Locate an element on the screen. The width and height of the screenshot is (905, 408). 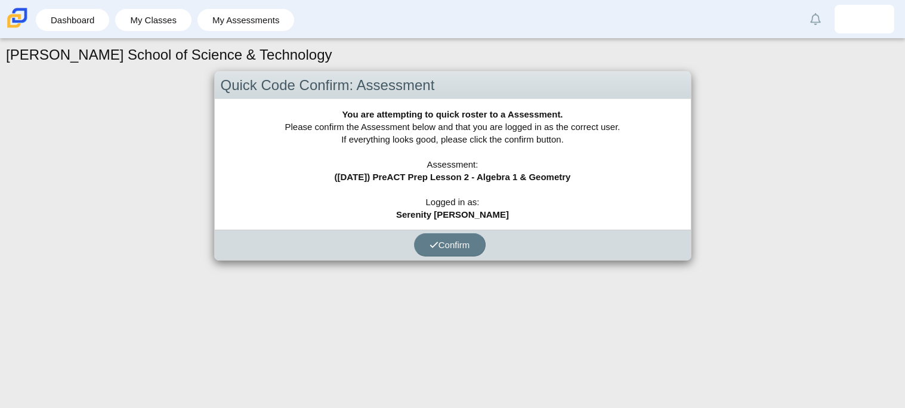
a: serenity.chapa.Bqk5Cd is located at coordinates (865, 19).